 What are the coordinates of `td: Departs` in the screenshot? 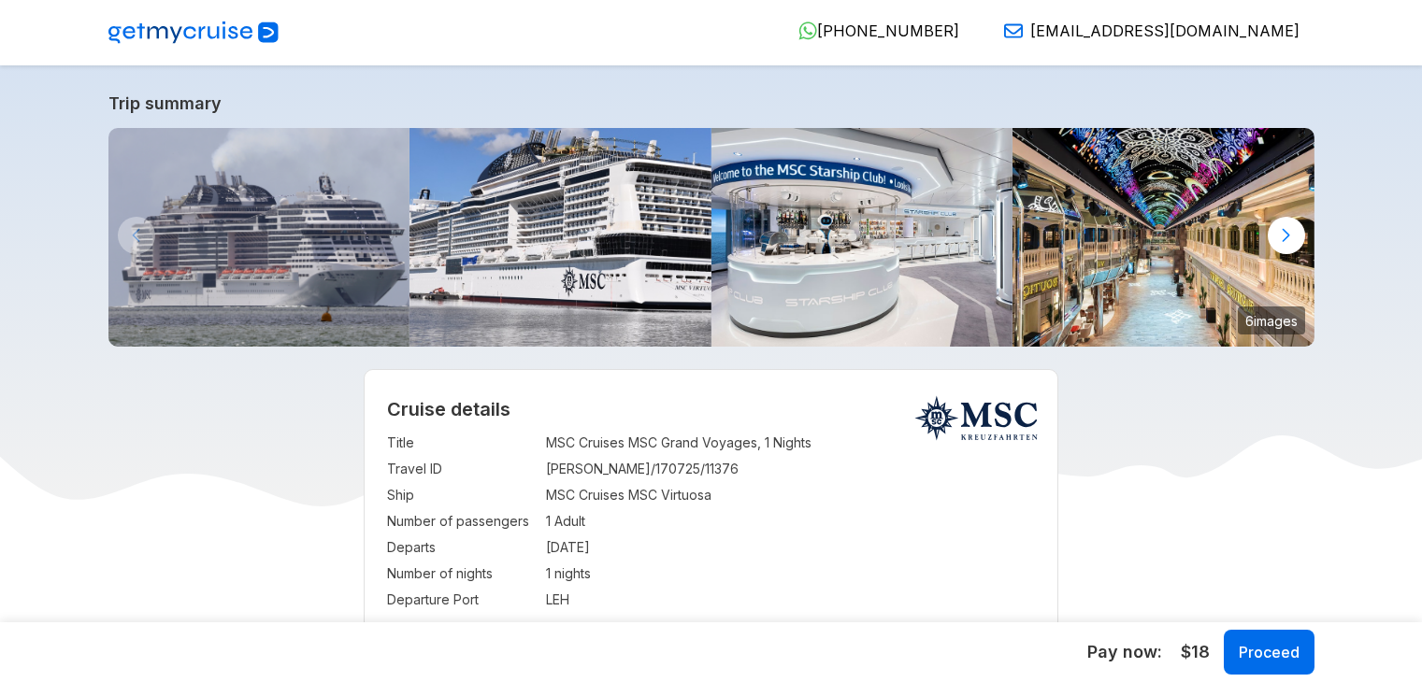 It's located at (462, 548).